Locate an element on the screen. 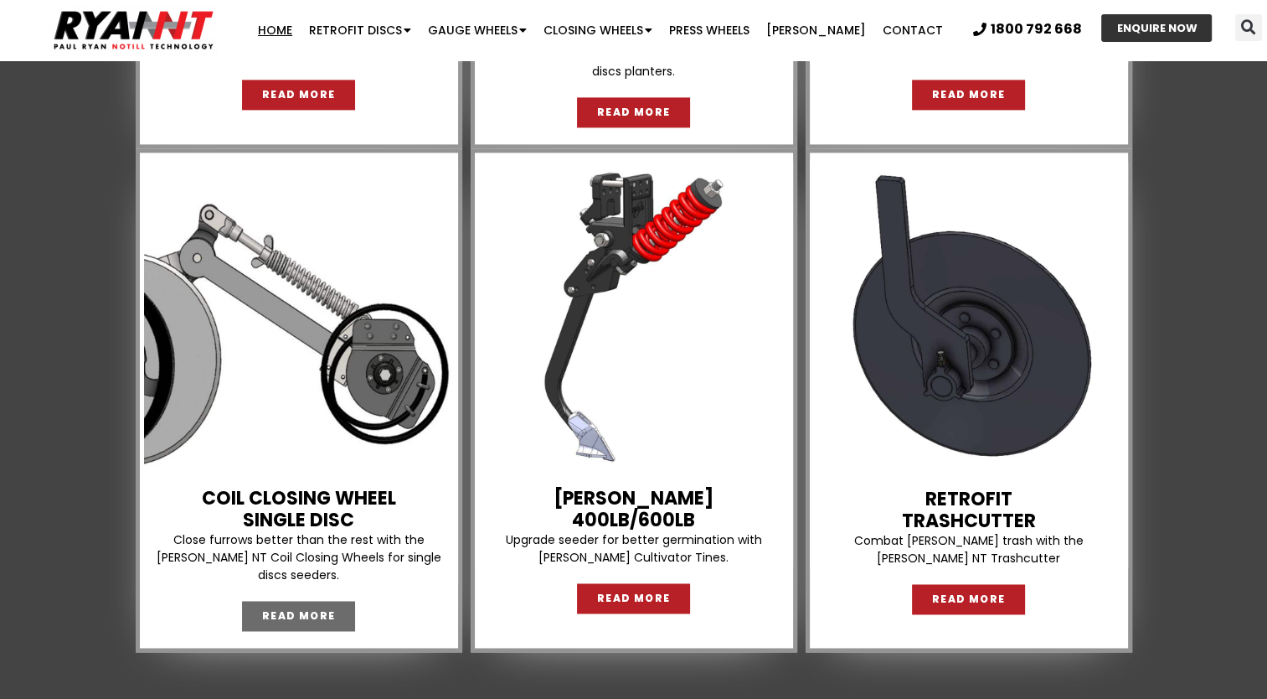 The image size is (1267, 699). img: Retrofit trashcutter speed tiller is located at coordinates (969, 316).